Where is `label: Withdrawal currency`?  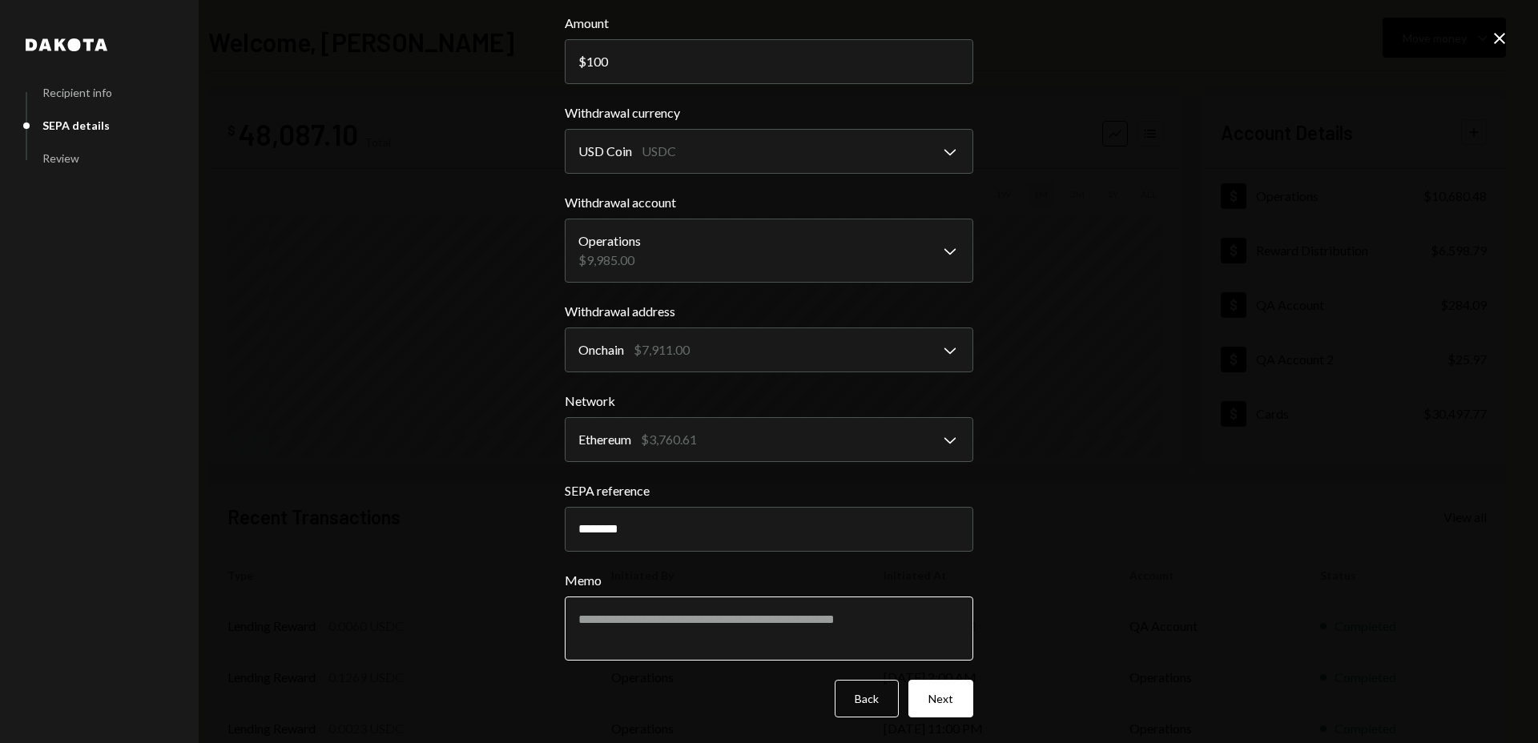 label: Withdrawal currency is located at coordinates (769, 113).